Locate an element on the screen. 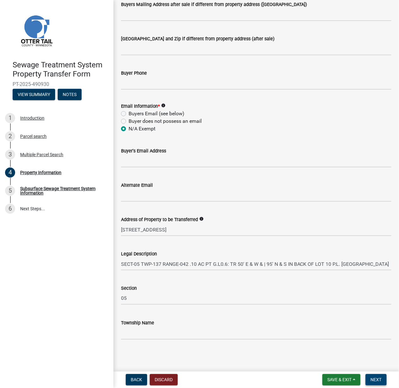  div: Multiple Parcel Search is located at coordinates (42, 155).